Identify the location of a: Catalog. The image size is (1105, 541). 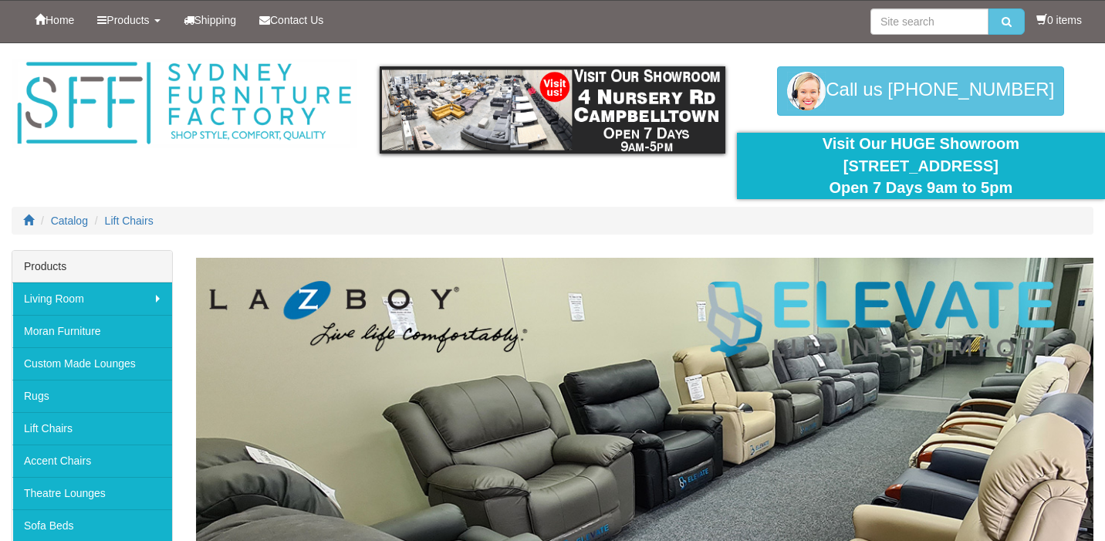
(69, 221).